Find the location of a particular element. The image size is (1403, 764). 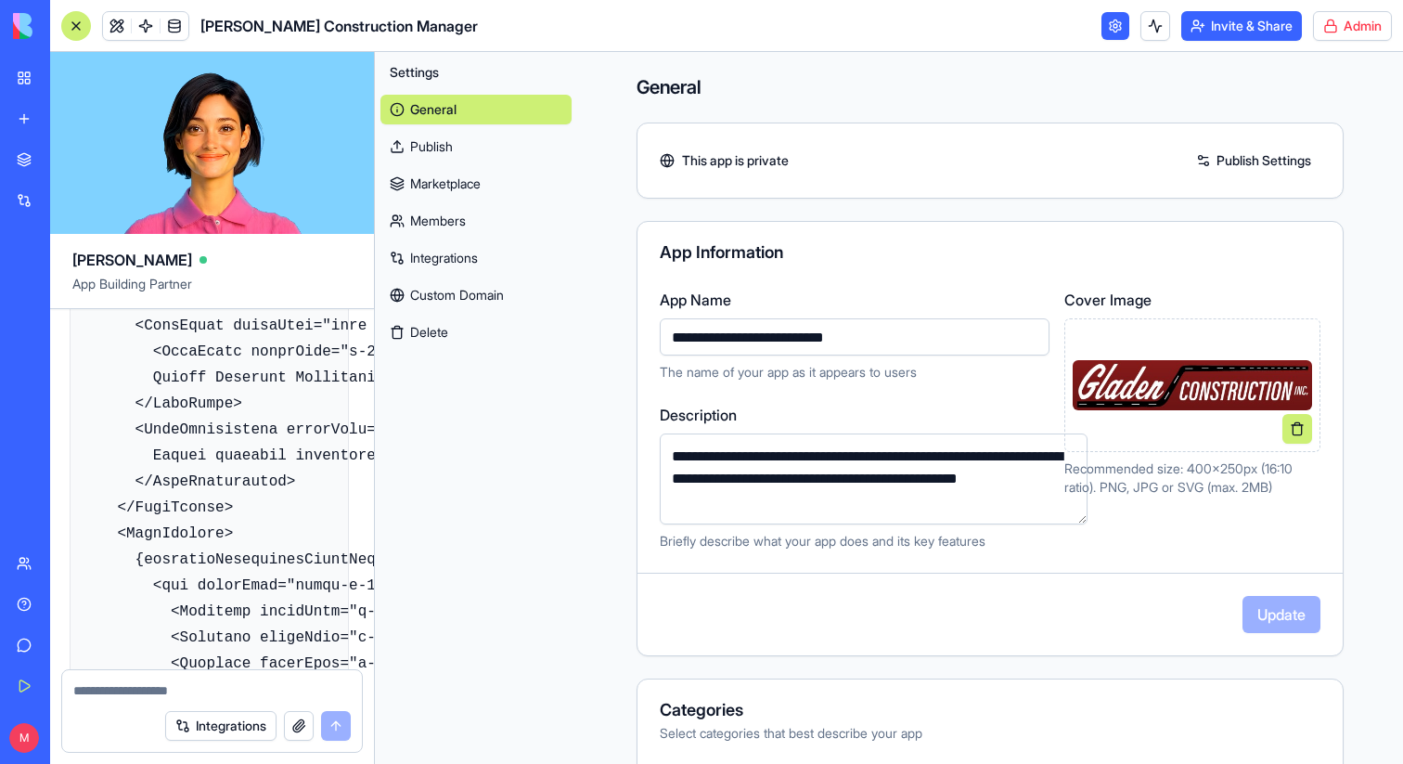

span: Settings is located at coordinates (414, 72).